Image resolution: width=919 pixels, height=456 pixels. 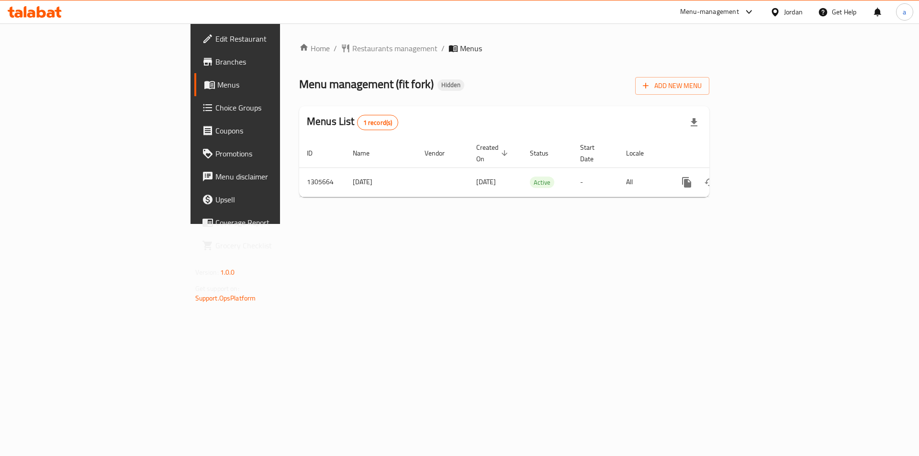 What do you see at coordinates (395, 48) in the screenshot?
I see `span: Restaurants management` at bounding box center [395, 48].